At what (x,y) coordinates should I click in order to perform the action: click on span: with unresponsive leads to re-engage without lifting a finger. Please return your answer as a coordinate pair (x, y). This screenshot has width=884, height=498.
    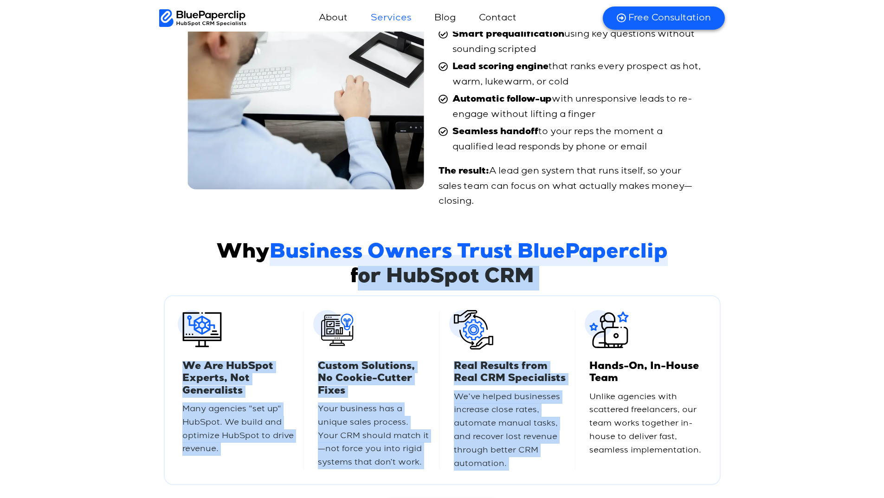
    Looking at the image, I should click on (576, 107).